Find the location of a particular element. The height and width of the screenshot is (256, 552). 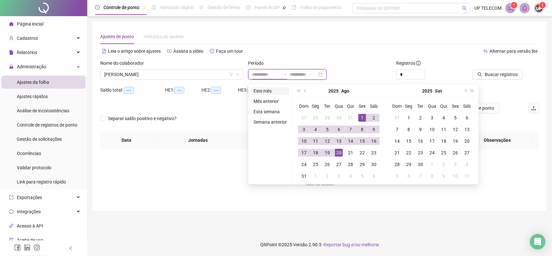

span: Versão is located at coordinates (300, 244).